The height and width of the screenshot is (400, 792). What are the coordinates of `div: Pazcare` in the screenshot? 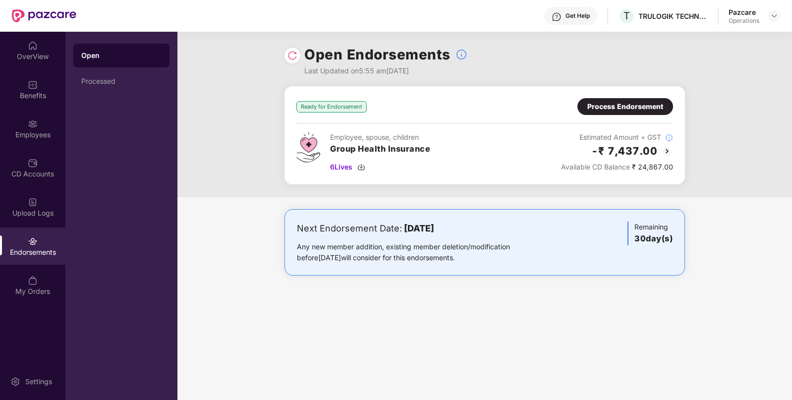 It's located at (744, 12).